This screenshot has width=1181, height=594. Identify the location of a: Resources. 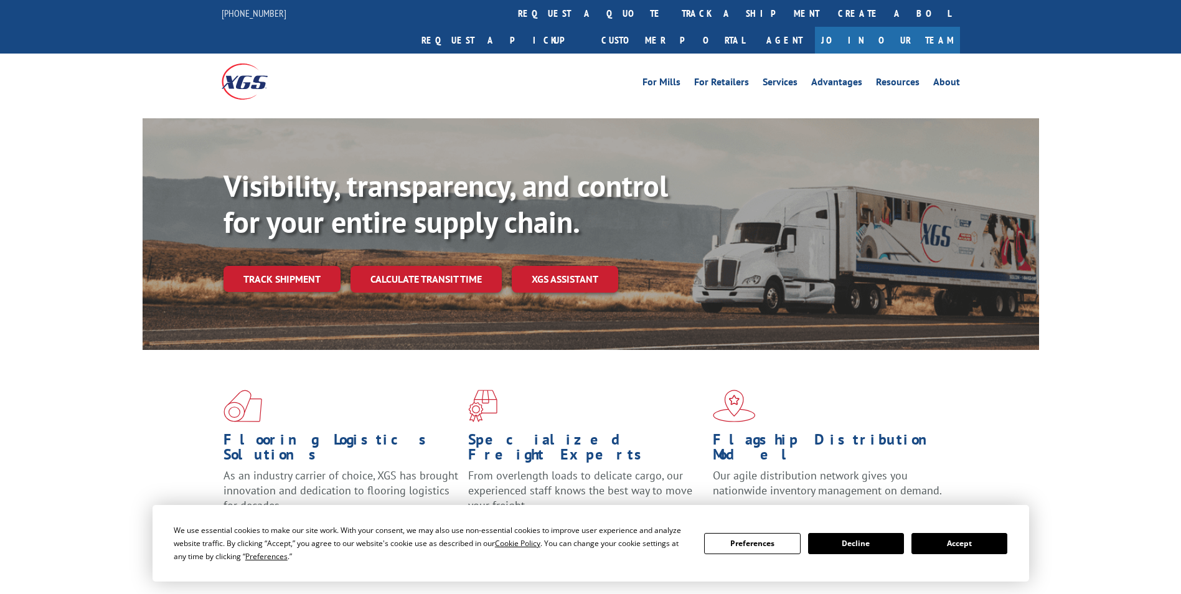
(898, 84).